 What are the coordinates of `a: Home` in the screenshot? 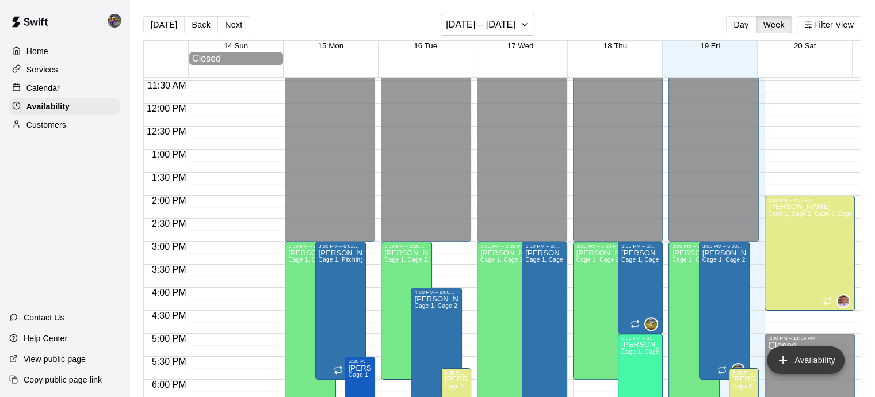 It's located at (64, 51).